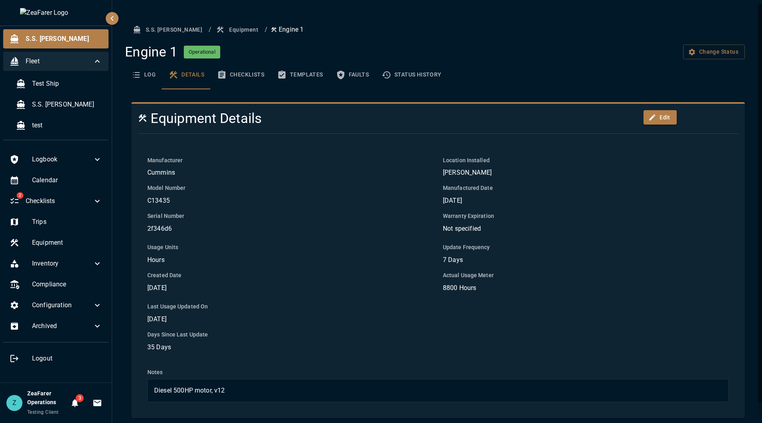 Image resolution: width=762 pixels, height=423 pixels. Describe the element at coordinates (353, 75) in the screenshot. I see `button: Faults` at that location.